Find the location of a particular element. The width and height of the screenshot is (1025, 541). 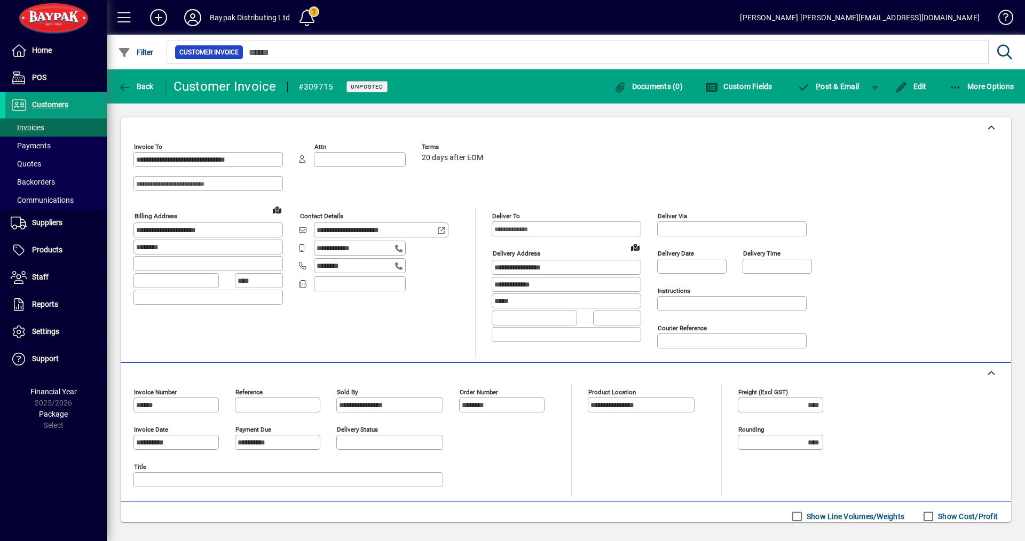

mat-label: Invoice number is located at coordinates (155, 393).